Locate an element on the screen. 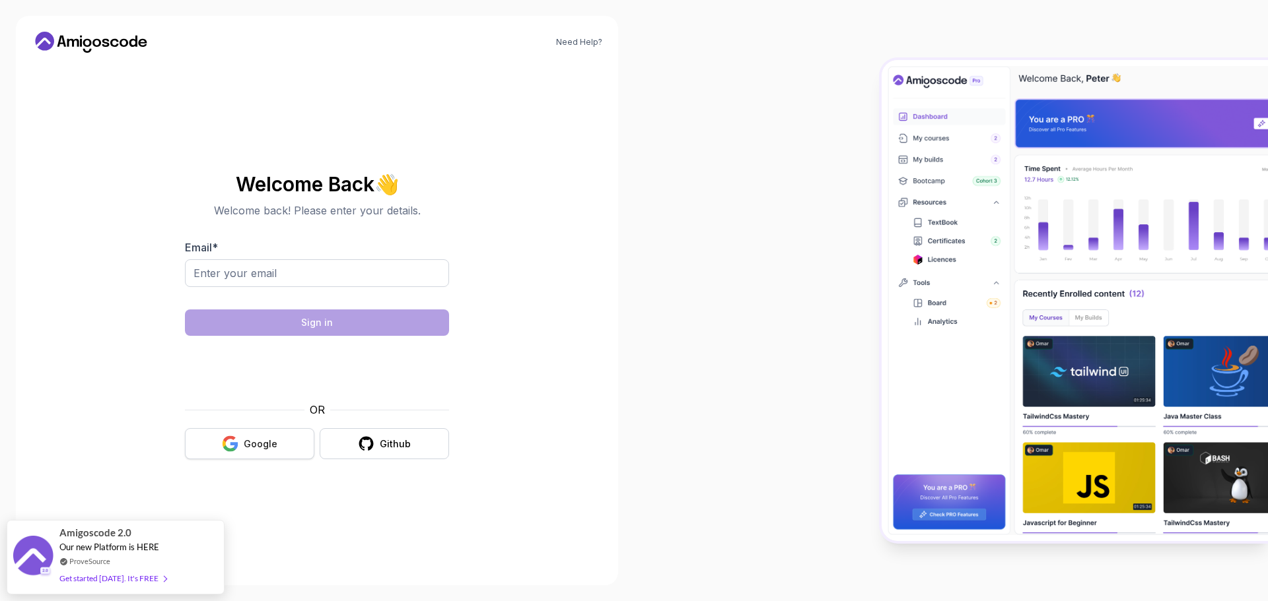  span: Amigoscode 2.0 is located at coordinates (95, 533).